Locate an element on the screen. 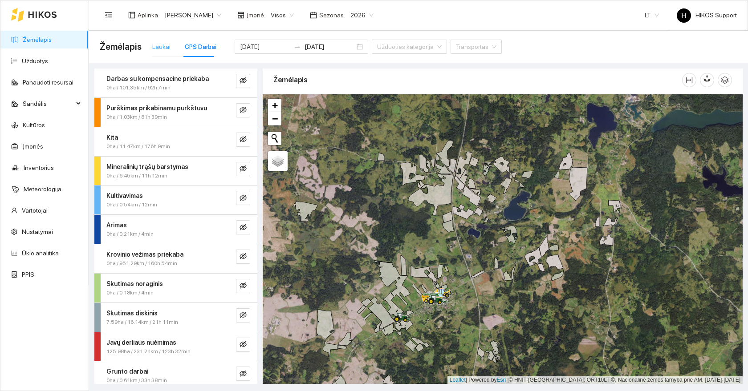 This screenshot has width=748, height=391. div: Mineralinių trąšų barstymas0ha / 6.45km / 11h 12mineye-invisible is located at coordinates (176, 171).